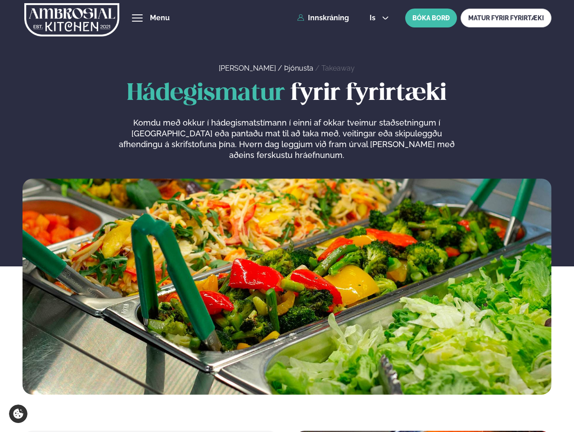 The image size is (574, 432). What do you see at coordinates (206, 94) in the screenshot?
I see `span: Hádegismatur` at bounding box center [206, 94].